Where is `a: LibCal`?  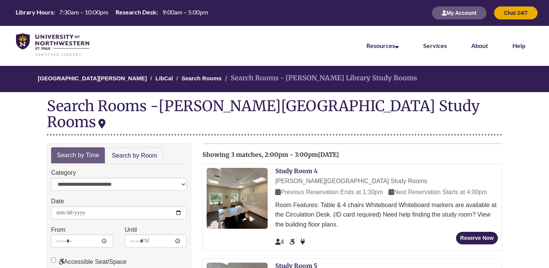
a: LibCal is located at coordinates (164, 78).